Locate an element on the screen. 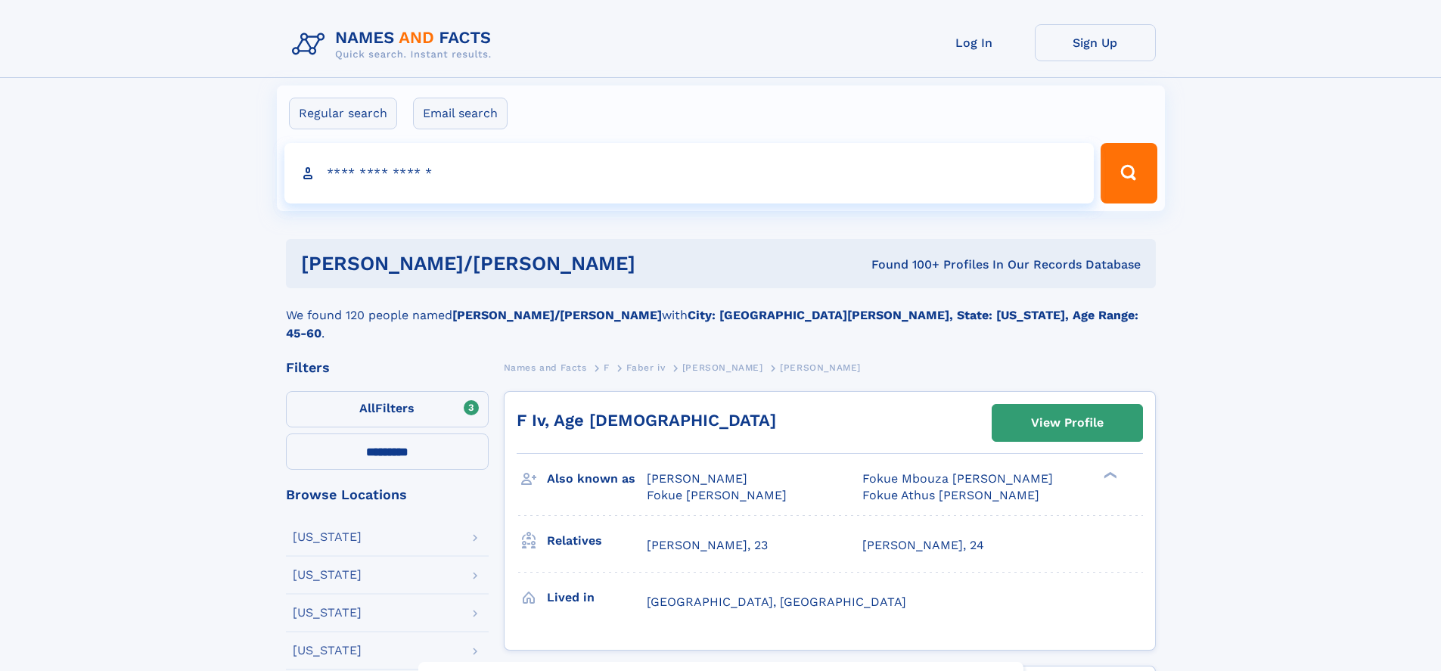  span: Faber iv is located at coordinates (645, 368).